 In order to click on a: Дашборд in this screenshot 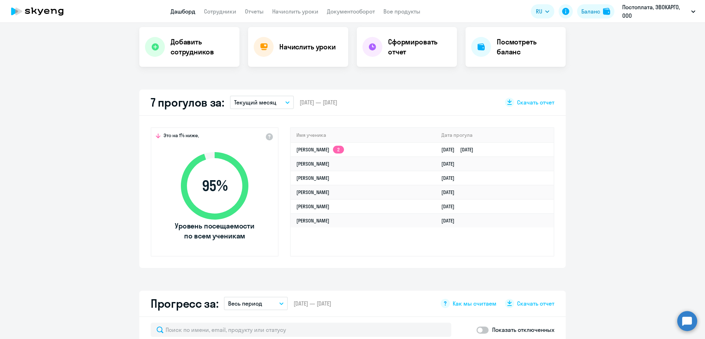, I will do `click(183, 11)`.